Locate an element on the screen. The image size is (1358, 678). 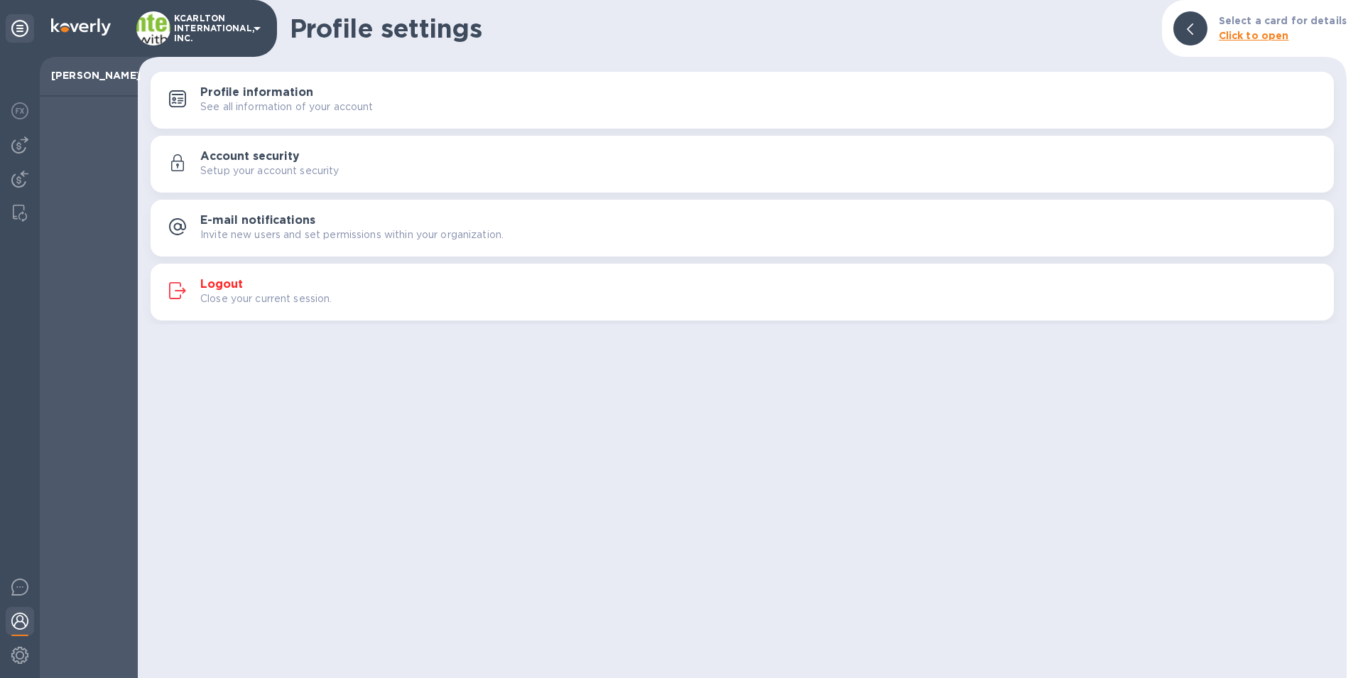
p: Invite new users and set permissions within your organization. is located at coordinates (352, 234).